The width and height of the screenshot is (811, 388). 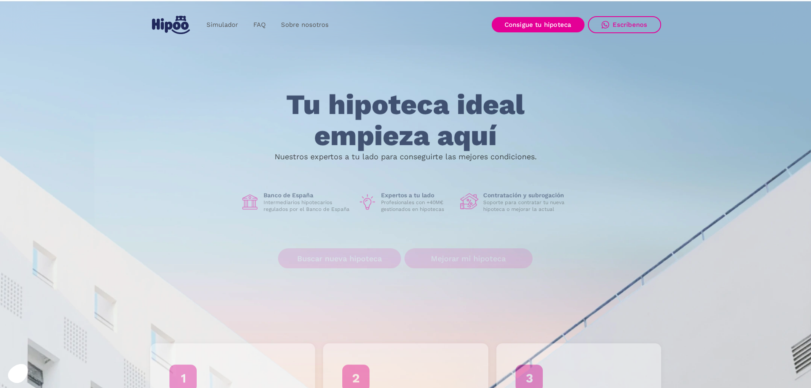 What do you see at coordinates (630, 25) in the screenshot?
I see `div: Escríbenos` at bounding box center [630, 25].